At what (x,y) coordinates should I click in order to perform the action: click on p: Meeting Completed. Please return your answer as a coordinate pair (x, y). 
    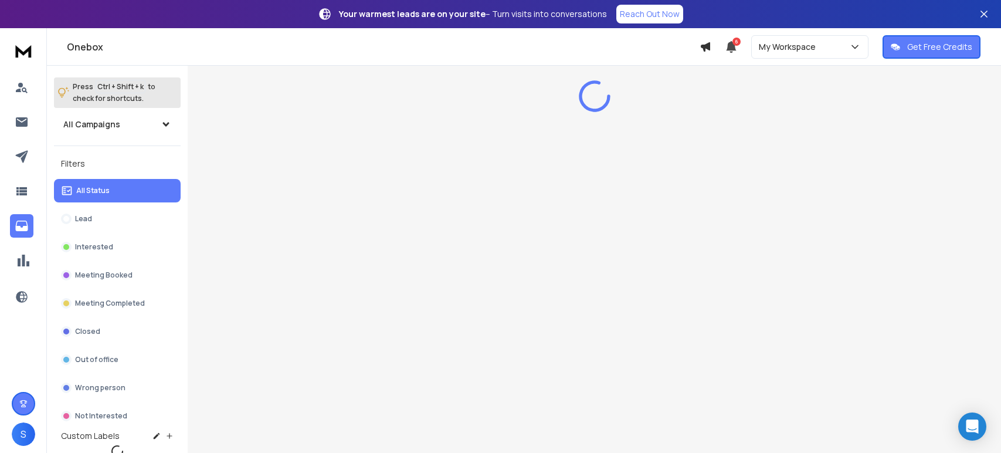
    Looking at the image, I should click on (110, 303).